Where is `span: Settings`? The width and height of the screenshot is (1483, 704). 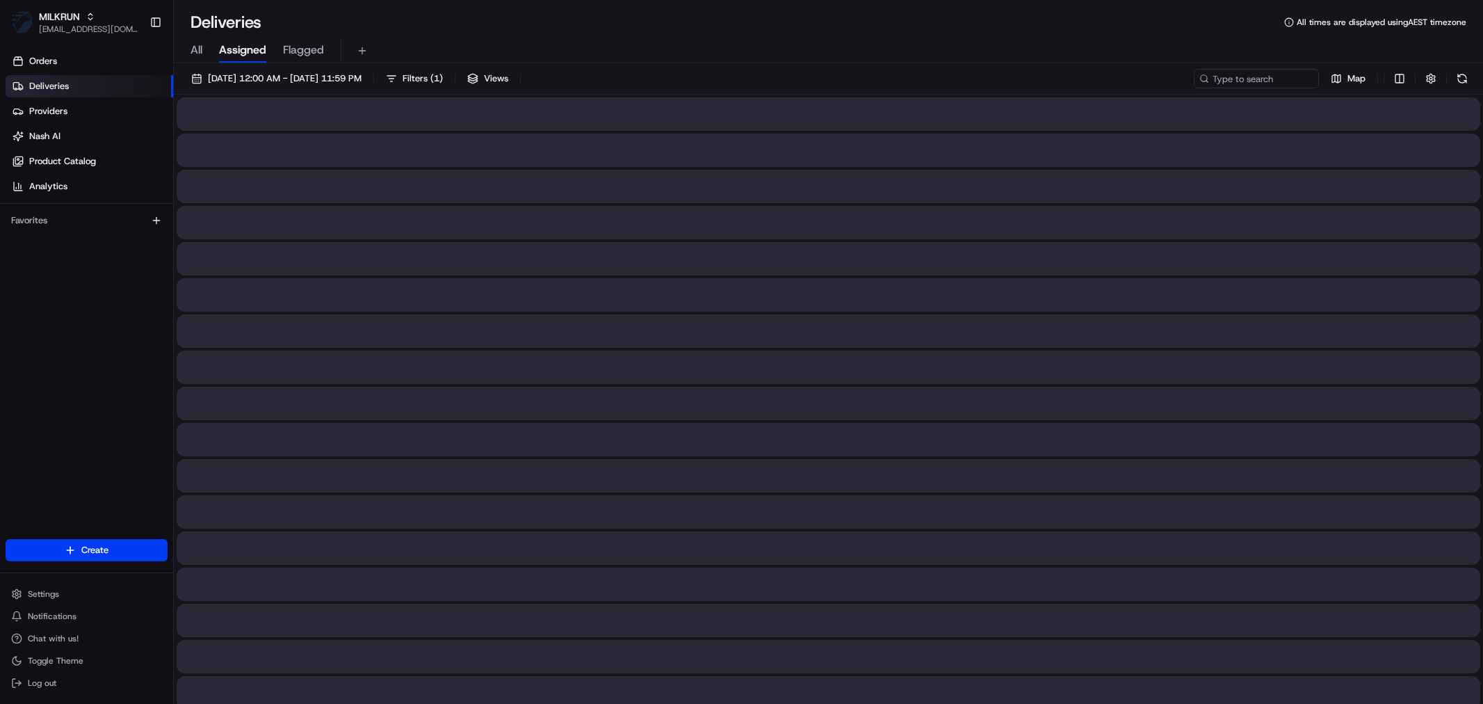
span: Settings is located at coordinates (43, 594).